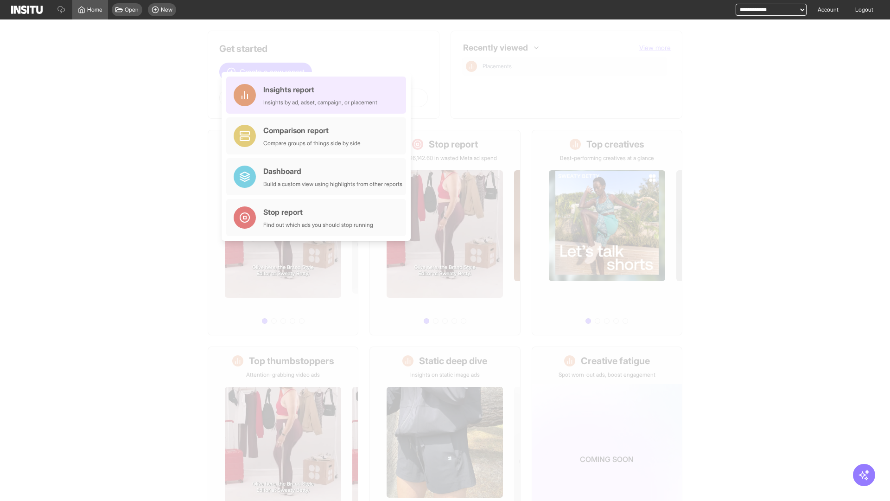 The image size is (890, 501). What do you see at coordinates (27, 10) in the screenshot?
I see `img: Logo` at bounding box center [27, 10].